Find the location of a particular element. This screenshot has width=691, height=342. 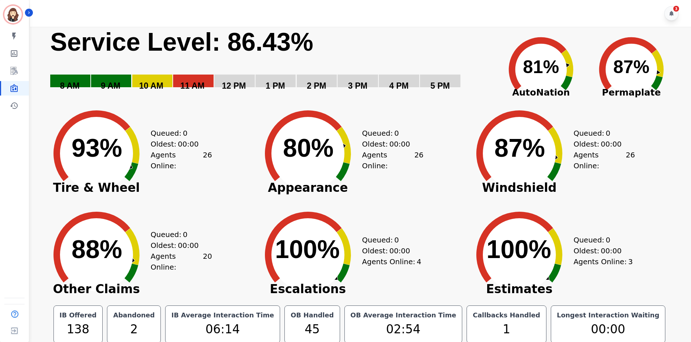

span: Windshield is located at coordinates (519, 188).